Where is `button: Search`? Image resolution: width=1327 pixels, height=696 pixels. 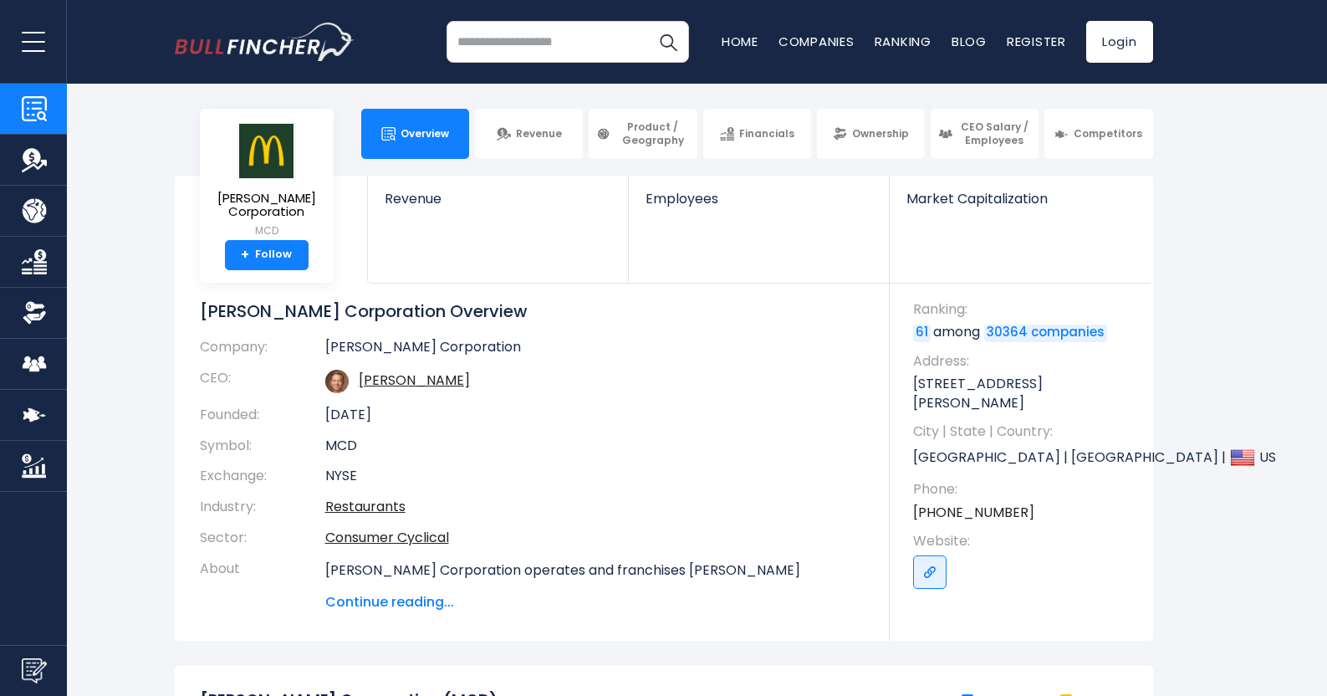
button: Search is located at coordinates (668, 42).